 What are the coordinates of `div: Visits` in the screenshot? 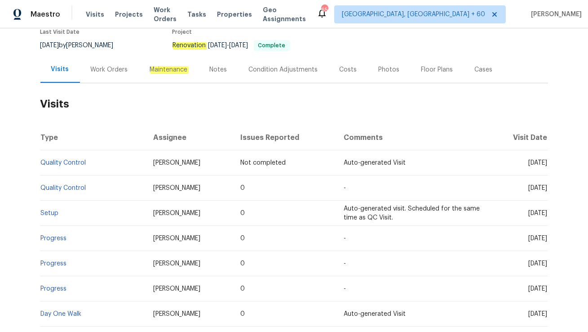 It's located at (60, 69).